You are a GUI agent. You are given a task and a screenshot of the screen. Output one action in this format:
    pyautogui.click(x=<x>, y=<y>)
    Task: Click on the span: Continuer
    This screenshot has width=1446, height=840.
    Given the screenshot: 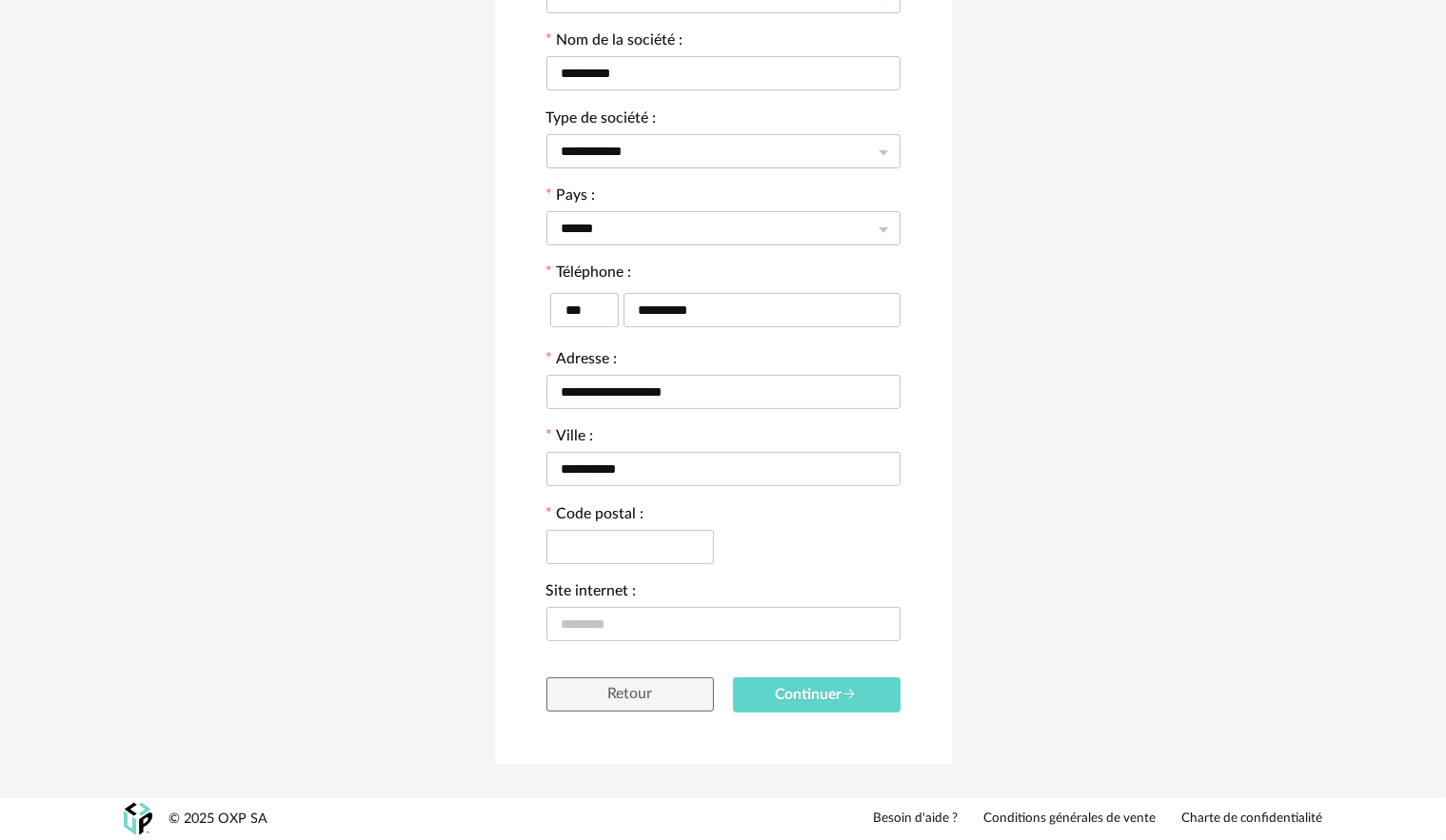 What is the action you would take?
    pyautogui.click(x=816, y=695)
    